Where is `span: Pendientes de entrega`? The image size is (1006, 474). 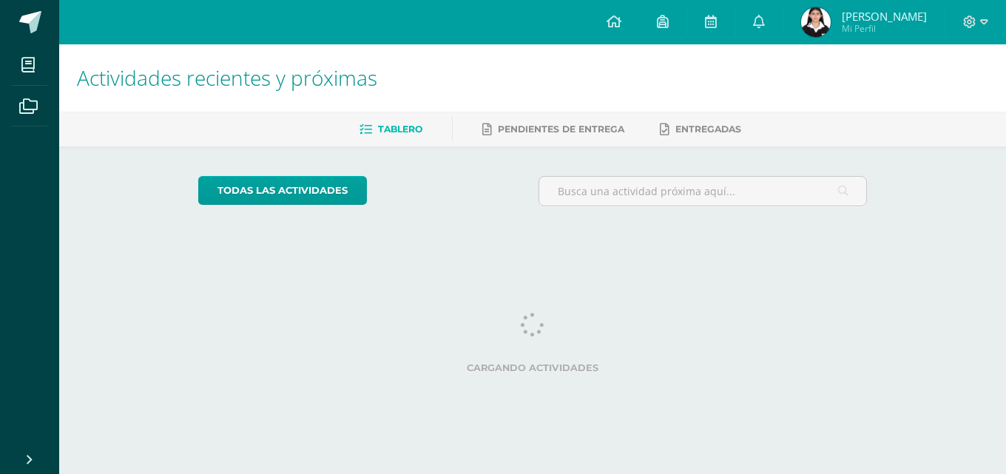 span: Pendientes de entrega is located at coordinates (561, 129).